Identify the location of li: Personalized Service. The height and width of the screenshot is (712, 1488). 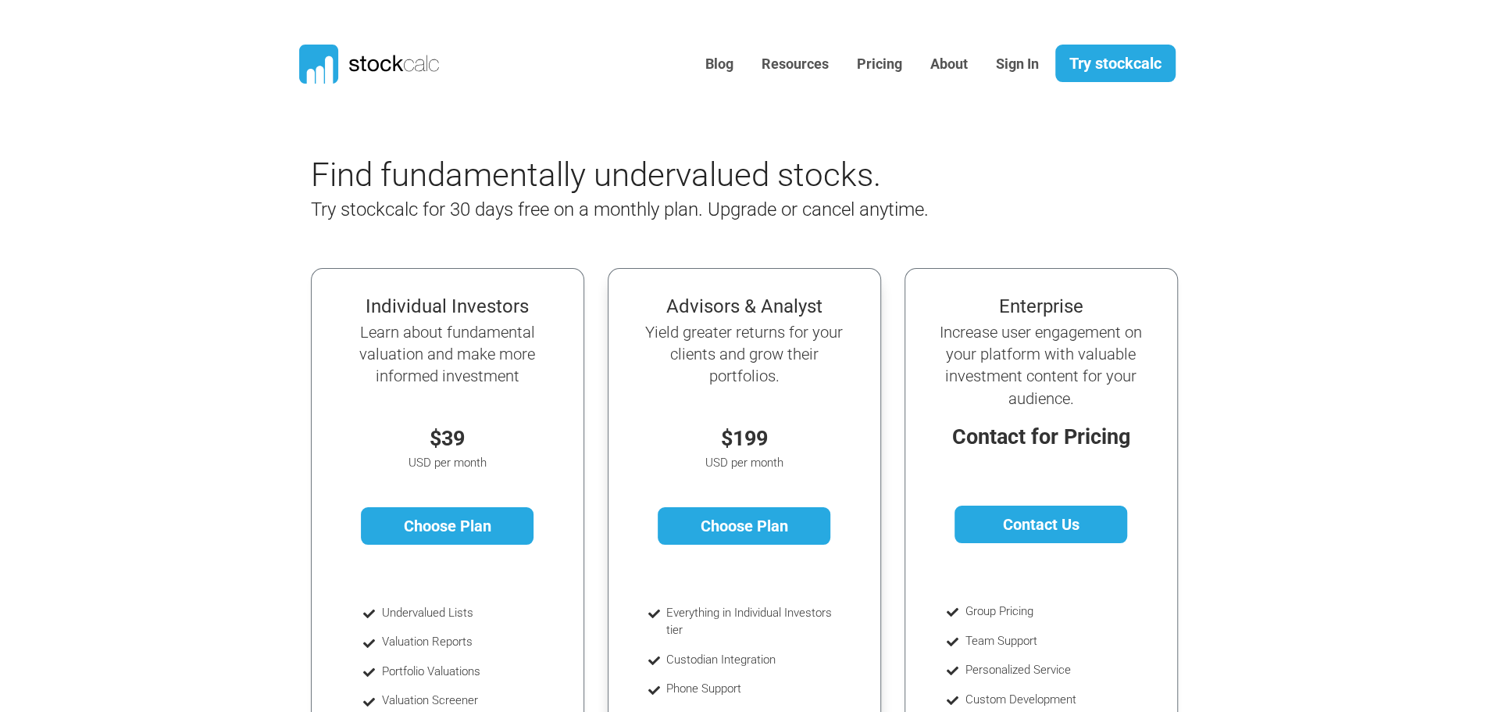
(1047, 669).